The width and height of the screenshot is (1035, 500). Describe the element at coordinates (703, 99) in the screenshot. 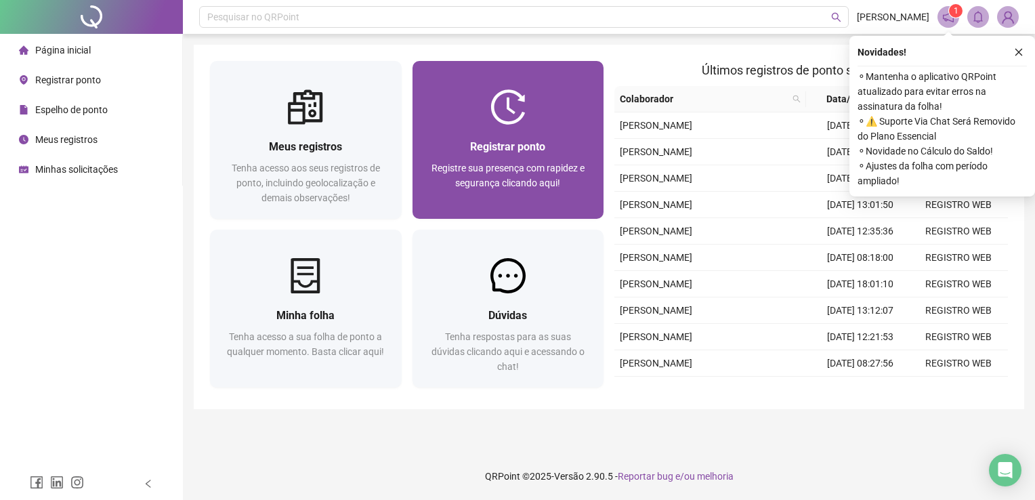

I see `span: Colaborador` at that location.